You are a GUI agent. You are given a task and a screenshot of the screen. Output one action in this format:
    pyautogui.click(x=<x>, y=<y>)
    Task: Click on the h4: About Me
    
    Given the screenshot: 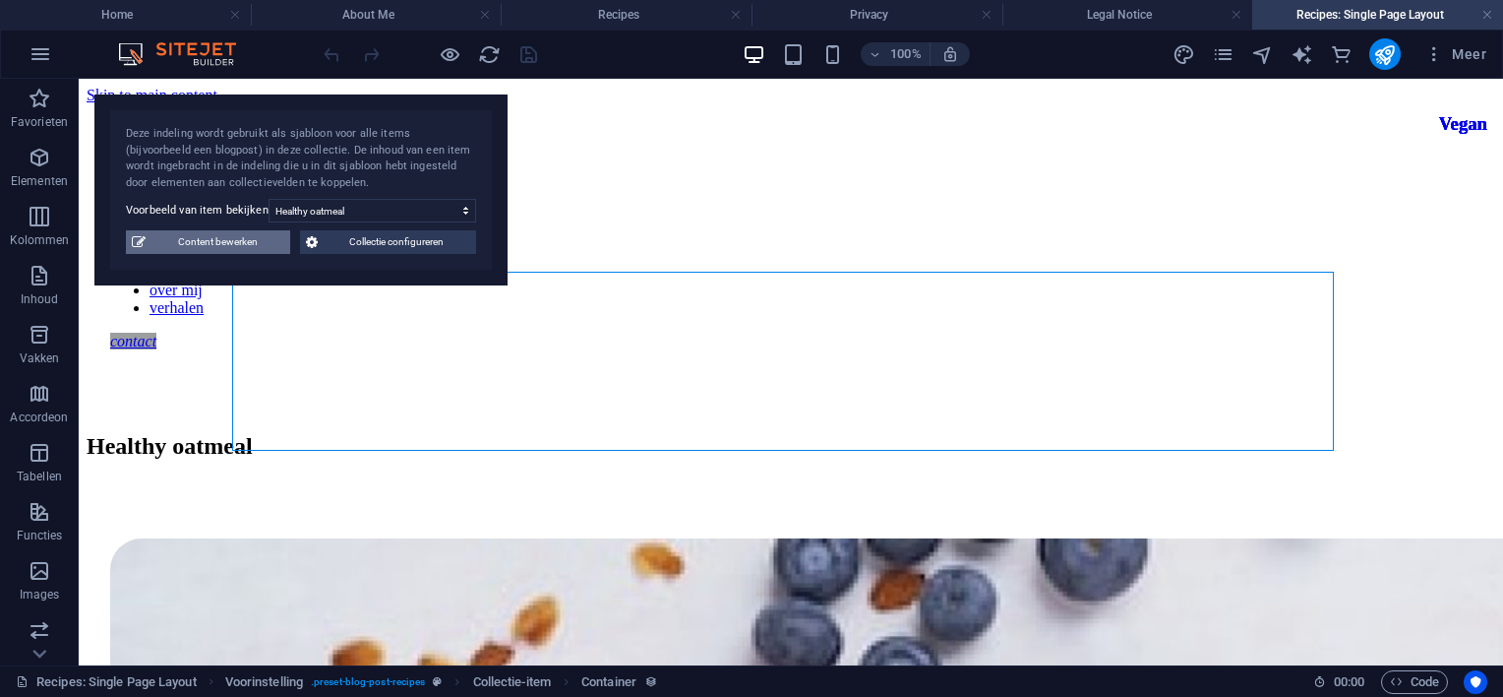 What is the action you would take?
    pyautogui.click(x=376, y=15)
    